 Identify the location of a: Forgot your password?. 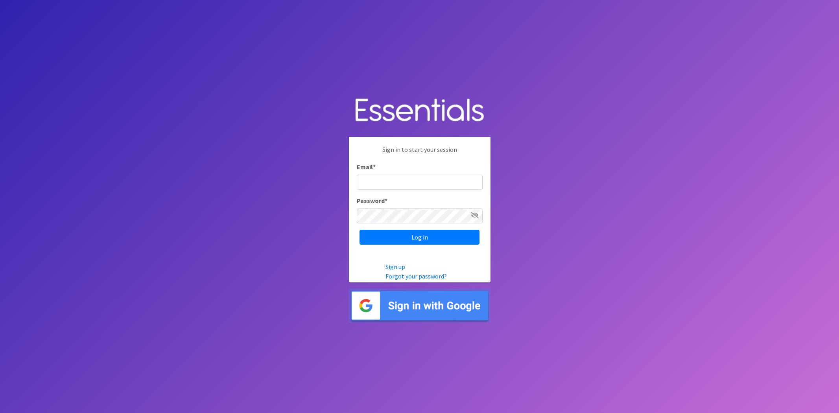
(416, 276).